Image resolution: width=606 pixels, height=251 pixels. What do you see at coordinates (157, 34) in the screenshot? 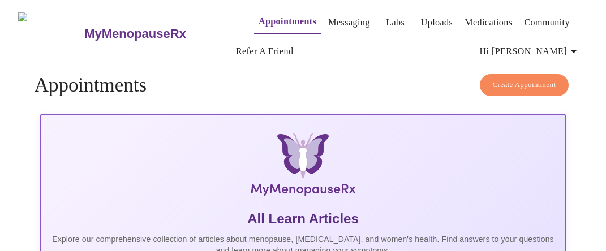
I see `a: MyMenopauseRx` at bounding box center [157, 34].